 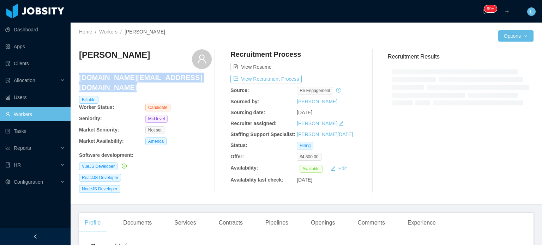 What do you see at coordinates (8, 80) in the screenshot?
I see `i: icon: solution` at bounding box center [8, 80].